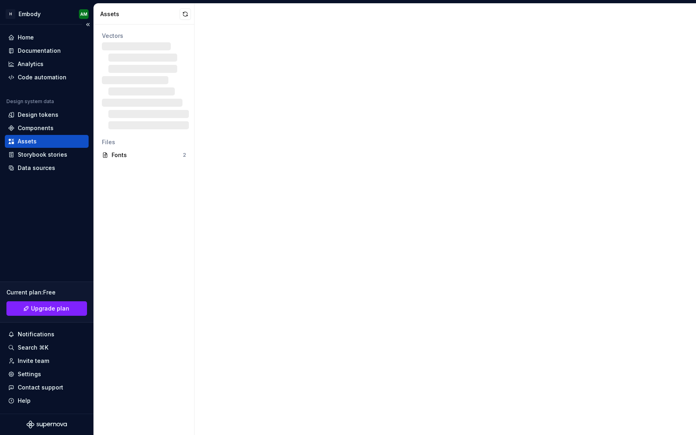 This screenshot has width=696, height=435. What do you see at coordinates (47, 37) in the screenshot?
I see `a: Home` at bounding box center [47, 37].